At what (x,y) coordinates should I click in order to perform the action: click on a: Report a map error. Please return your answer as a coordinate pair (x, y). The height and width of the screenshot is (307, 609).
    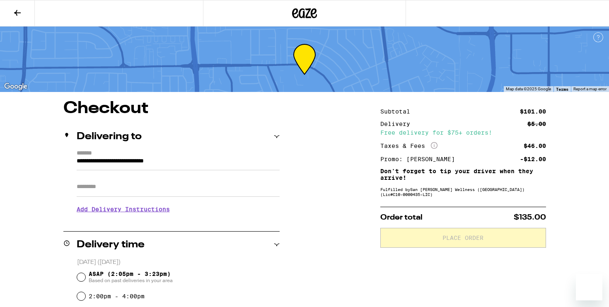
    Looking at the image, I should click on (590, 89).